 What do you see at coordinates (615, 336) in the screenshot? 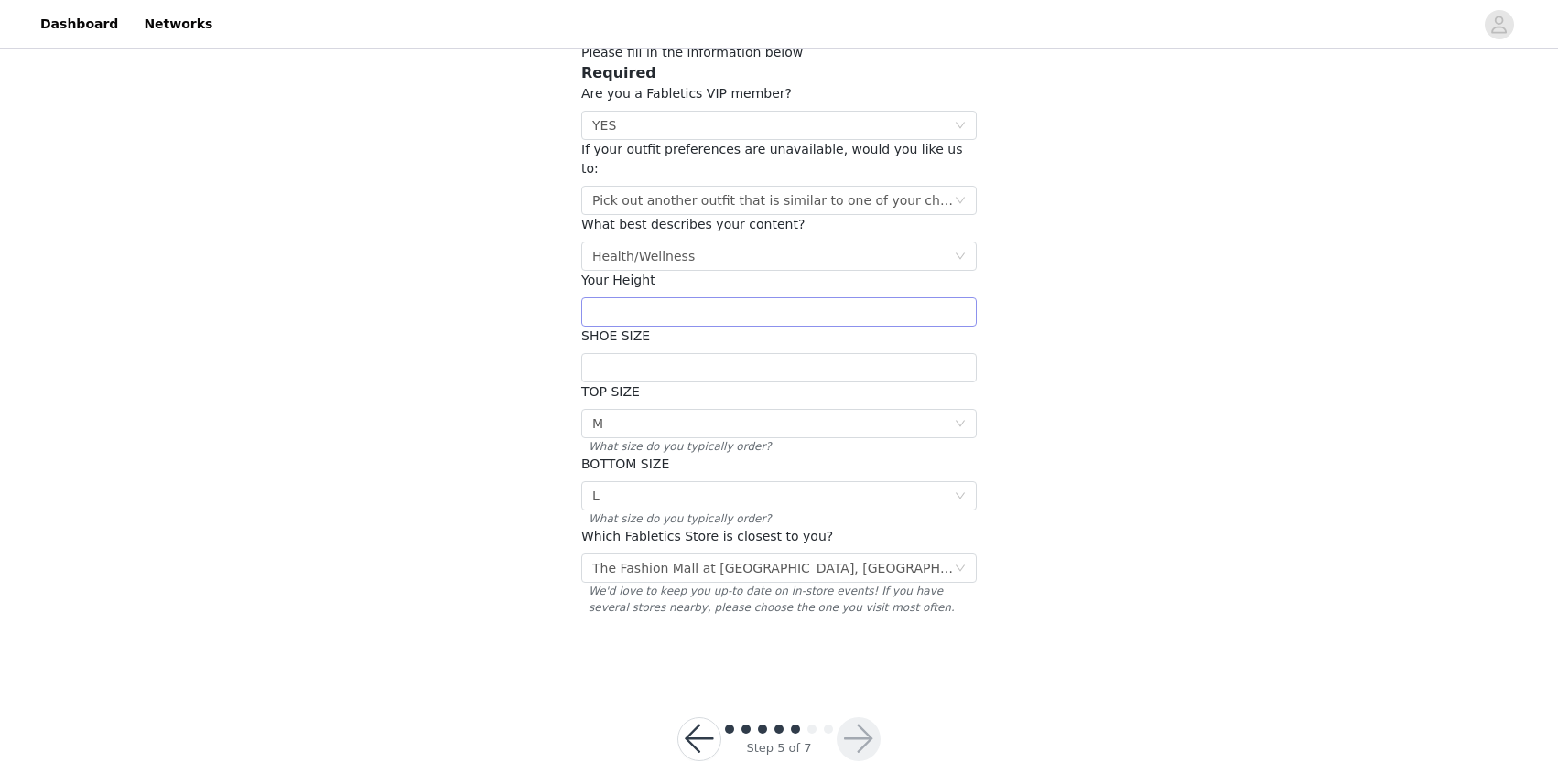
I see `span: SHOE SIZE` at bounding box center [615, 336].